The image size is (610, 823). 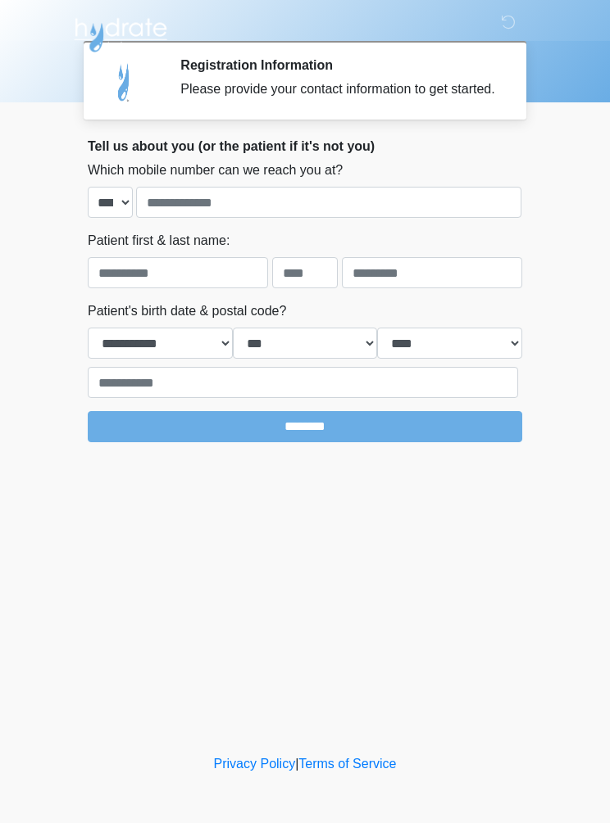 What do you see at coordinates (305, 146) in the screenshot?
I see `h2: Tell us about you (or the patient if it's not you)` at bounding box center [305, 146].